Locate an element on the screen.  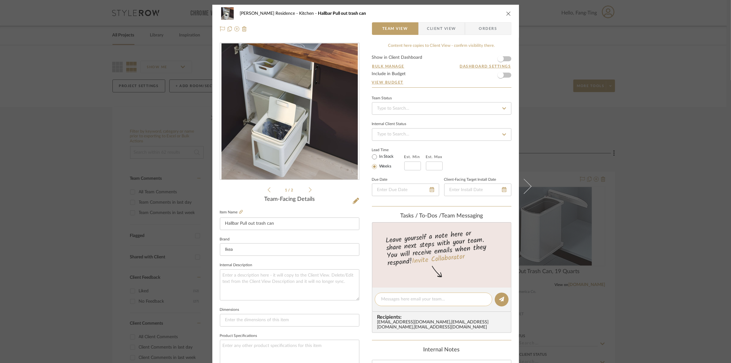
input: Enter the dimensions of this item is located at coordinates (290, 320).